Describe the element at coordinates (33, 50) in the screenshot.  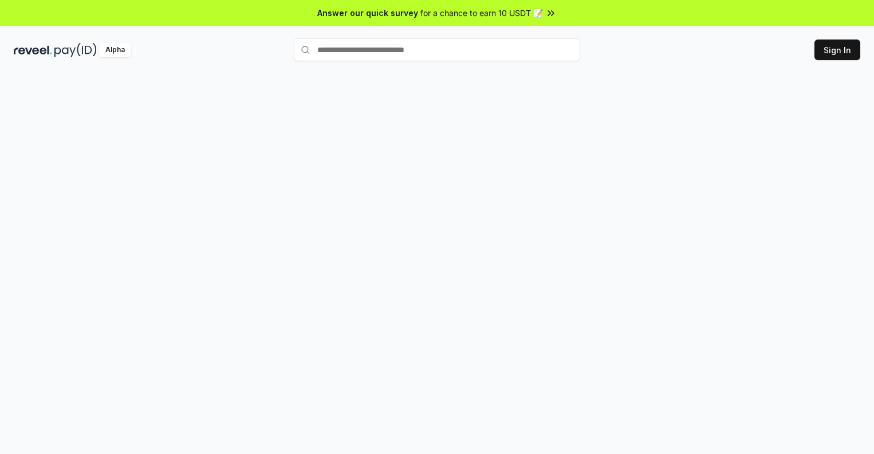
I see `img: reveel_dark` at that location.